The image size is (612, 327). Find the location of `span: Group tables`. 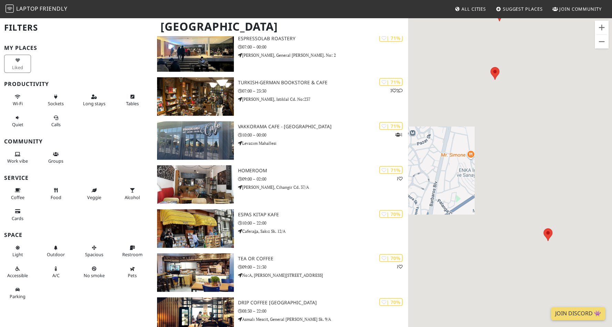

span: Group tables is located at coordinates (56, 161).